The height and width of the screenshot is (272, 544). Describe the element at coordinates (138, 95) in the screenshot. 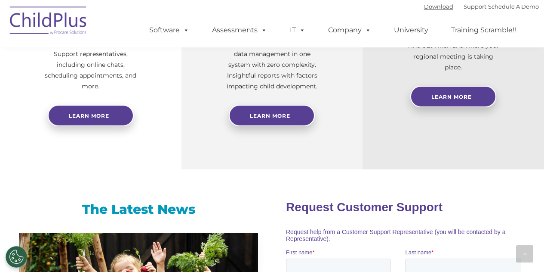

I see `span: Phone number` at that location.